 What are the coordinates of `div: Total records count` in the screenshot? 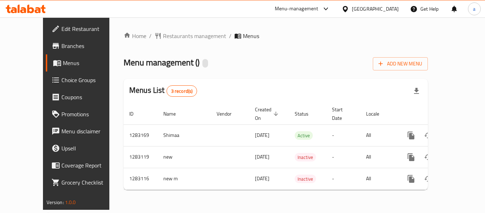 It's located at (182, 91).